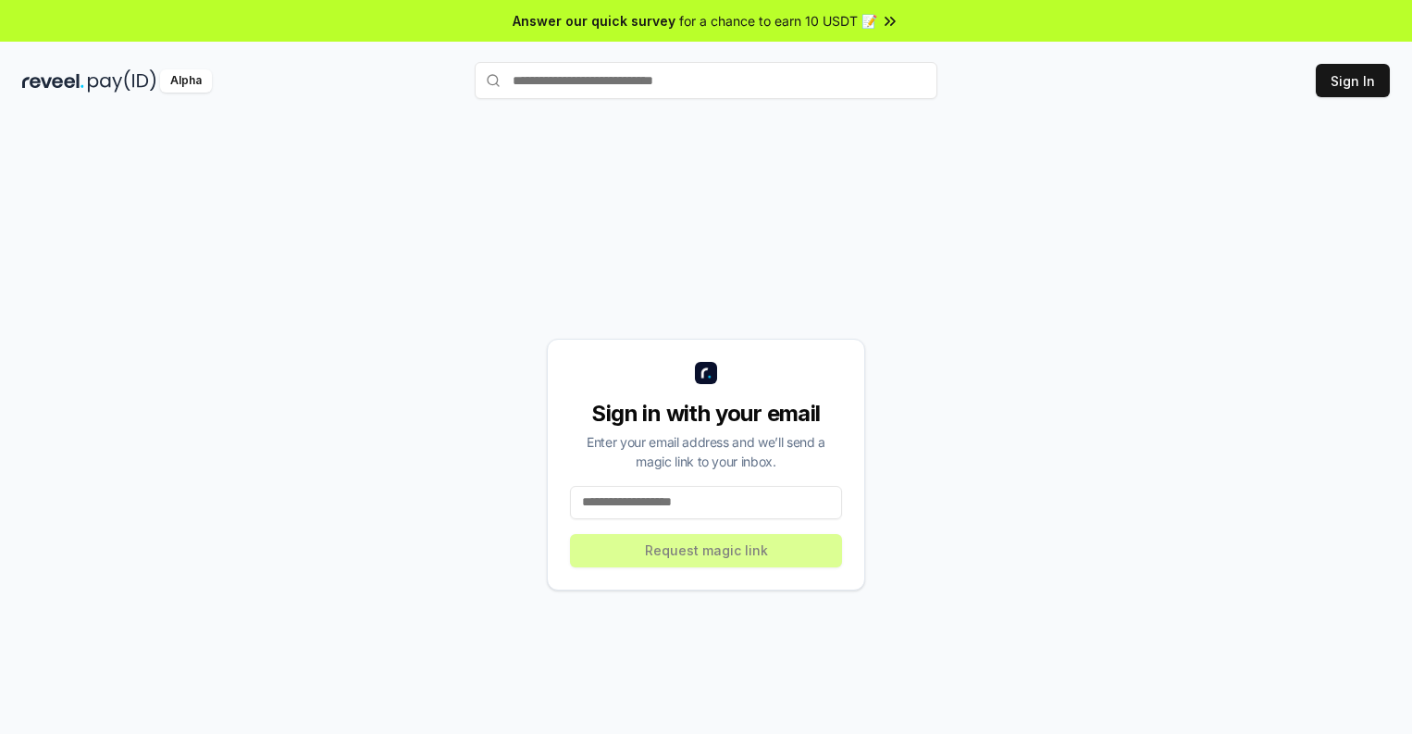 The image size is (1412, 734). Describe the element at coordinates (594, 20) in the screenshot. I see `span: Answer our quick survey` at that location.